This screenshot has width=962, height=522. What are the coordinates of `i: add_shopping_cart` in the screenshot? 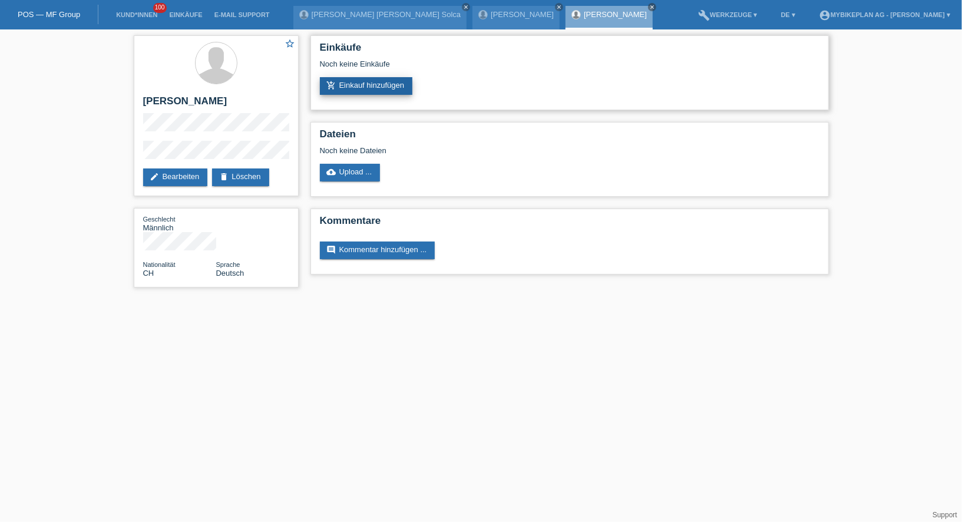 It's located at (332, 85).